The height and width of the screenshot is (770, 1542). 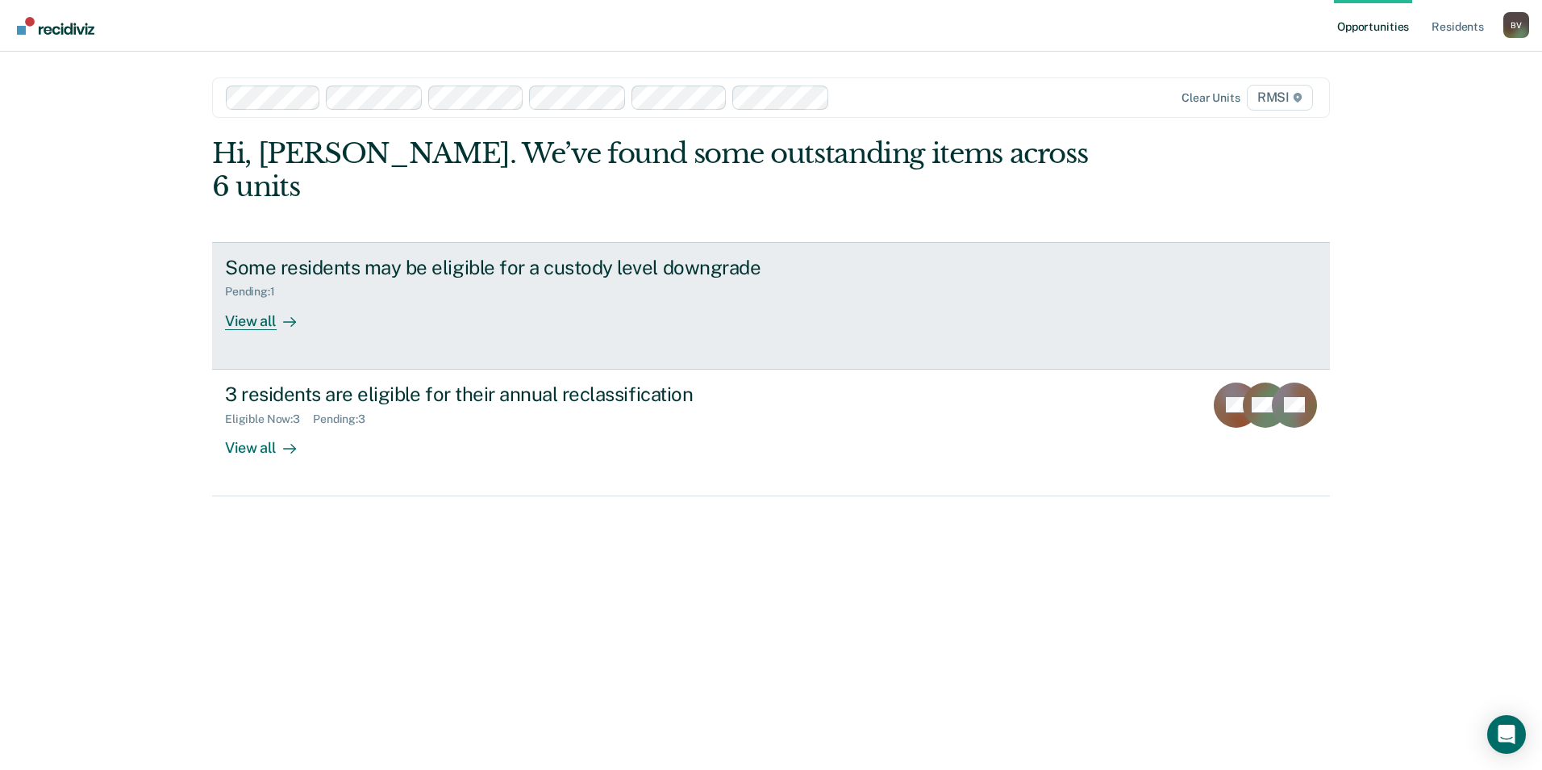 What do you see at coordinates (771, 432) in the screenshot?
I see `a: 3 residents are eligible for their annual reclassificationEligible Now:3Pending:3View all` at bounding box center [771, 432].